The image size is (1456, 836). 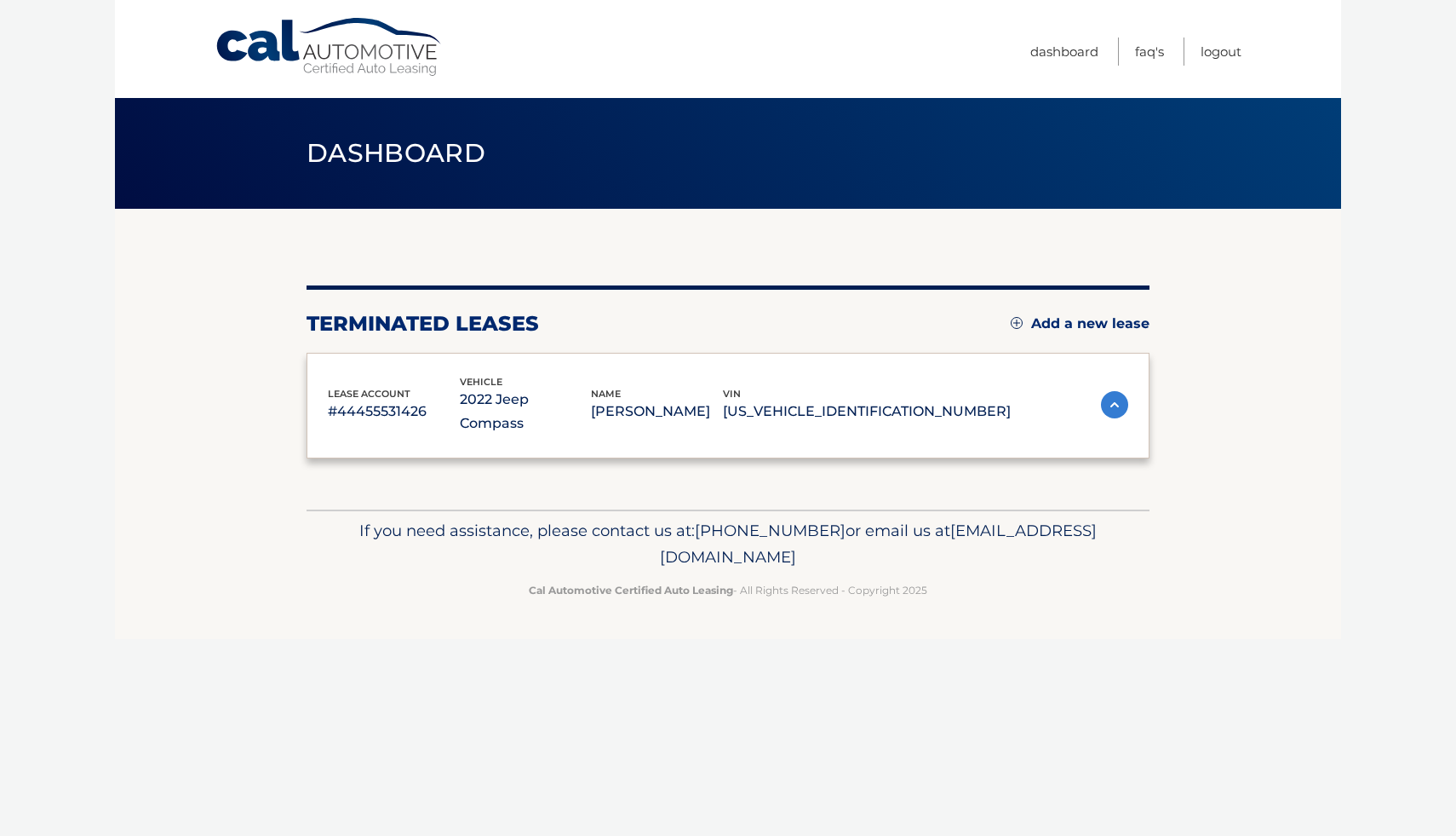 What do you see at coordinates (1017, 323) in the screenshot?
I see `img: add.svg` at bounding box center [1017, 323].